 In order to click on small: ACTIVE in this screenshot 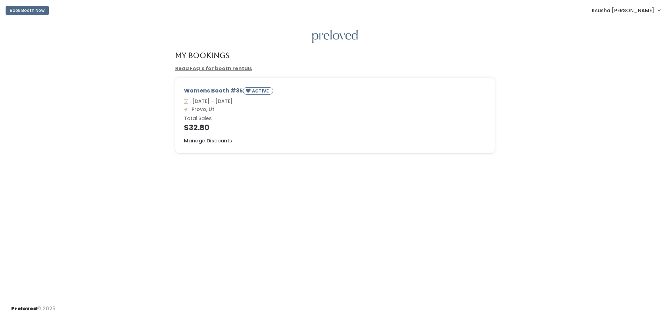, I will do `click(261, 91)`.